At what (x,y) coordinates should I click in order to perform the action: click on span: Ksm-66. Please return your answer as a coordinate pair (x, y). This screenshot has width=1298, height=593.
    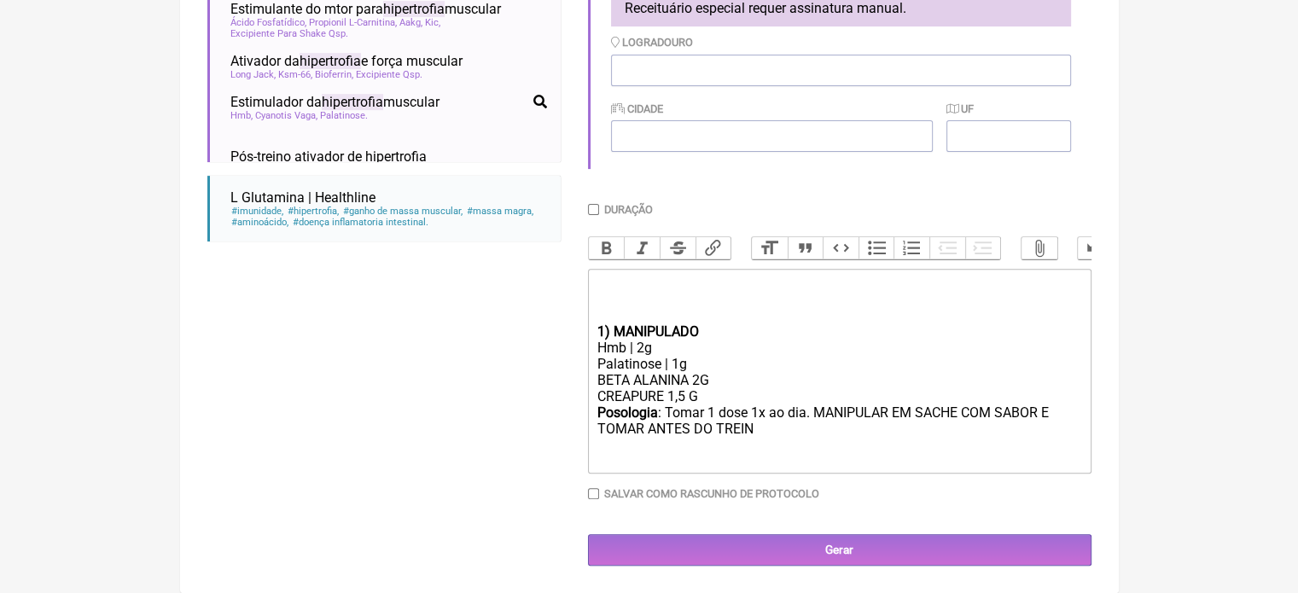
    Looking at the image, I should click on (295, 74).